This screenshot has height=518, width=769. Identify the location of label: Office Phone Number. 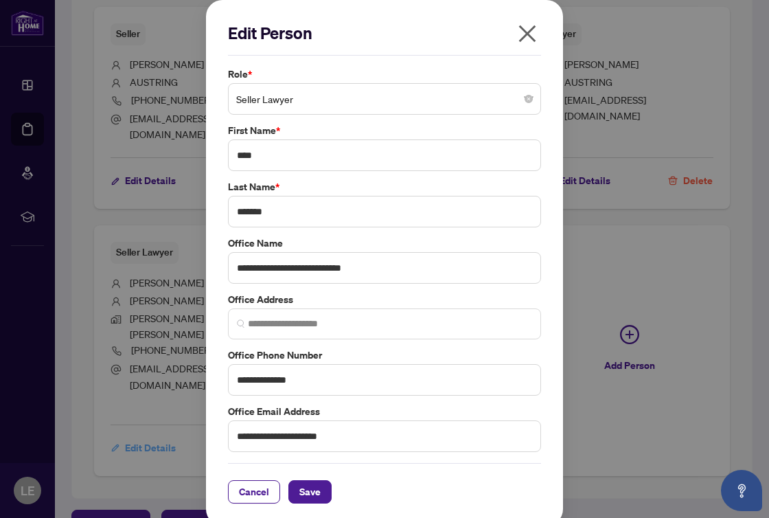
(385, 355).